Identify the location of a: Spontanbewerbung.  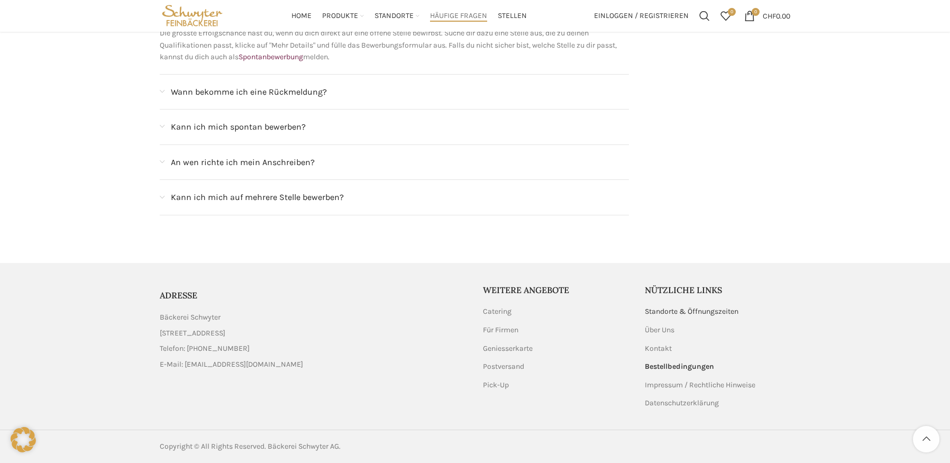
(271, 57).